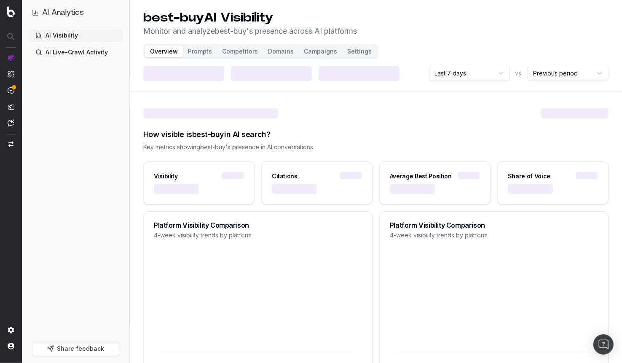 The height and width of the screenshot is (363, 622). I want to click on button: AI Analytics, so click(75, 13).